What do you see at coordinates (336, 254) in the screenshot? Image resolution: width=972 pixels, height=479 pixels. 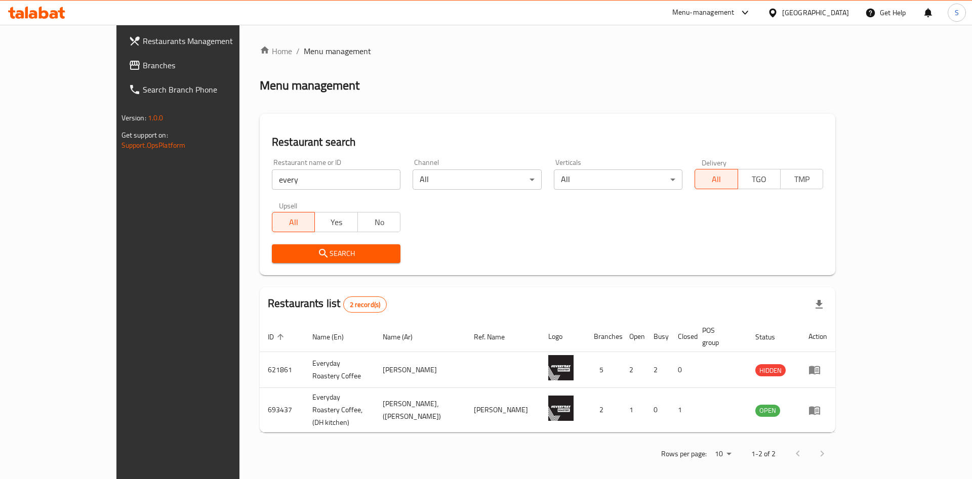 I see `button: Search` at bounding box center [336, 254].